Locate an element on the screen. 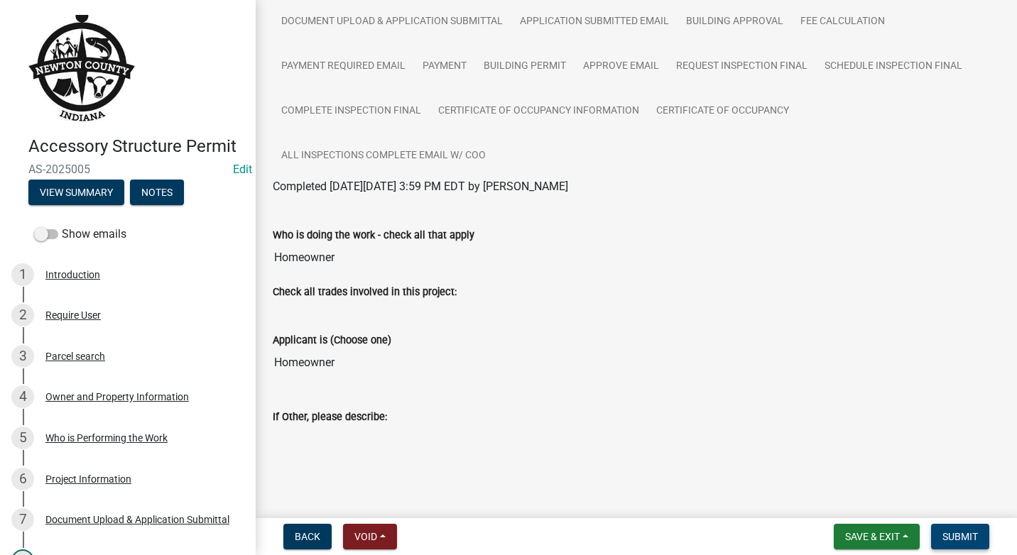 This screenshot has height=555, width=1017. a: Payment is located at coordinates (445, 67).